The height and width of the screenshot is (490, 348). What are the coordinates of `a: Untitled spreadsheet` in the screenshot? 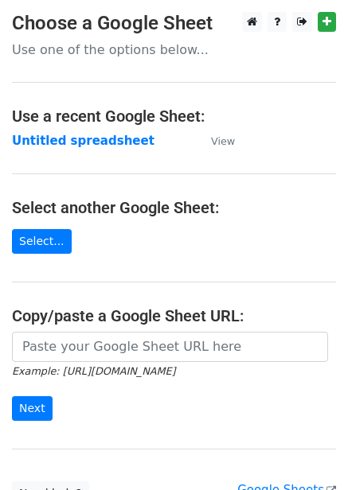 It's located at (83, 141).